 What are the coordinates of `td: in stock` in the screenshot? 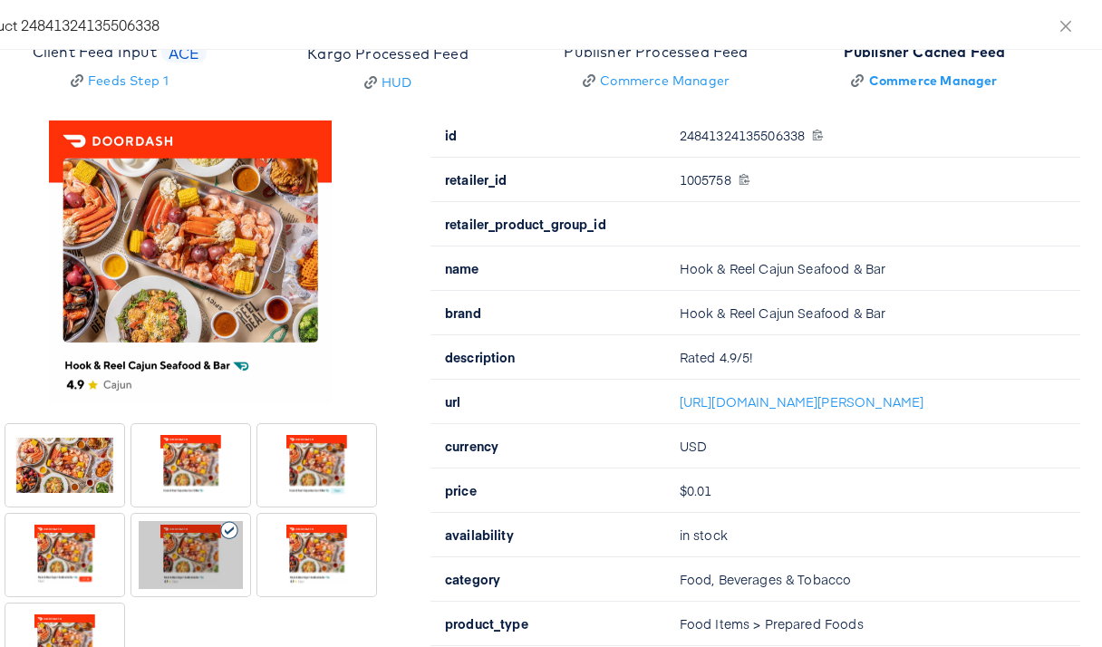 It's located at (873, 535).